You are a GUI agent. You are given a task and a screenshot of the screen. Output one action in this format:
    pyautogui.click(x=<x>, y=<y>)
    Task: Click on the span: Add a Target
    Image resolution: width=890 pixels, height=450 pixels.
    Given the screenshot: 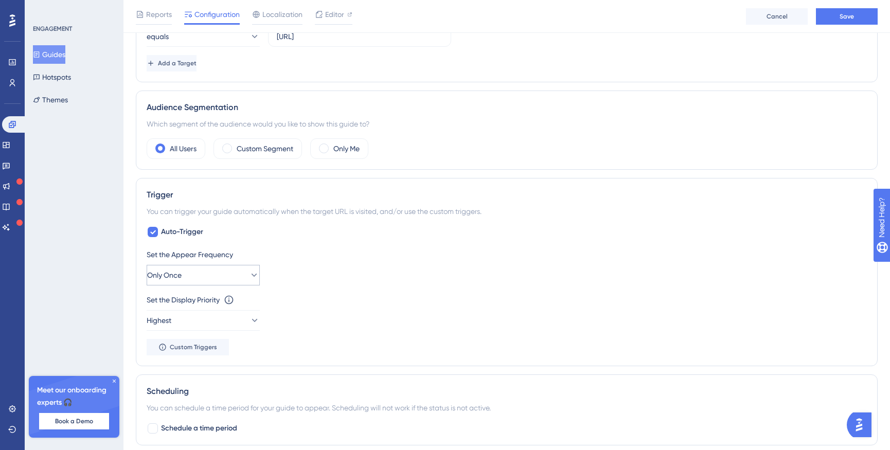 What is the action you would take?
    pyautogui.click(x=177, y=63)
    